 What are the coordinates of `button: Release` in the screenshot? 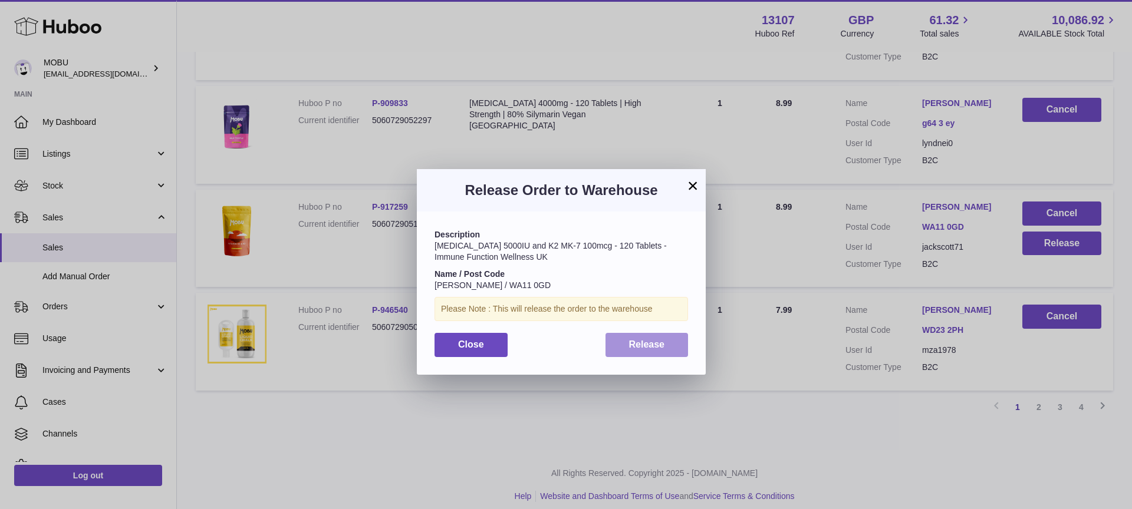 It's located at (647, 345).